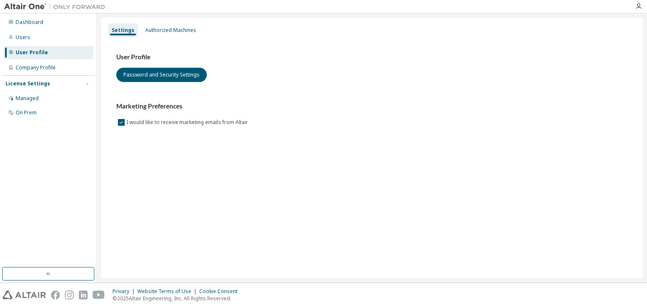  I want to click on label: I would like to receive marketing emails from Altair, so click(188, 123).